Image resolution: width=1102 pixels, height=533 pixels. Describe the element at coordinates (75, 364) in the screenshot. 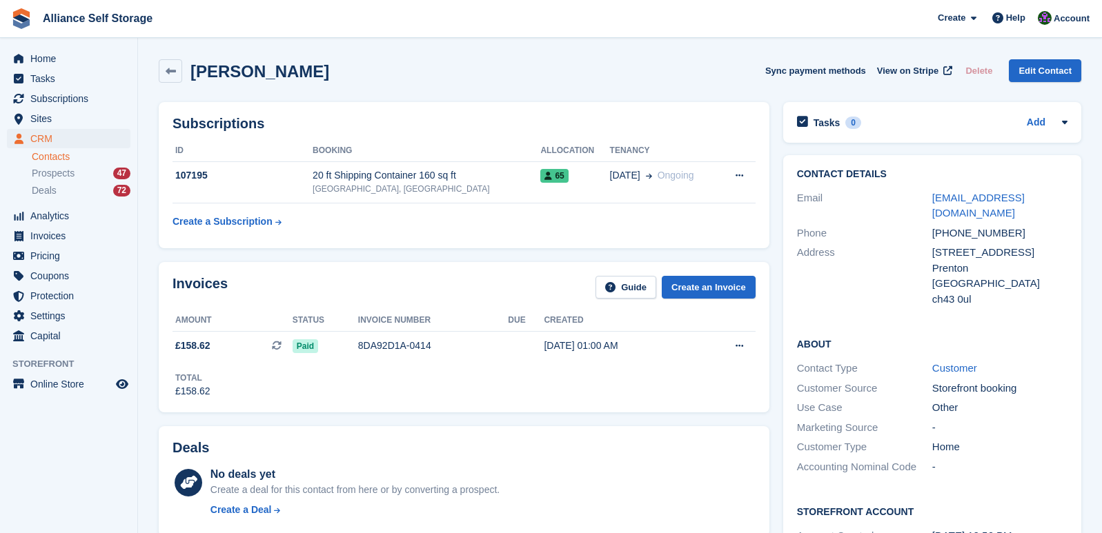

I see `span: Storefront` at that location.